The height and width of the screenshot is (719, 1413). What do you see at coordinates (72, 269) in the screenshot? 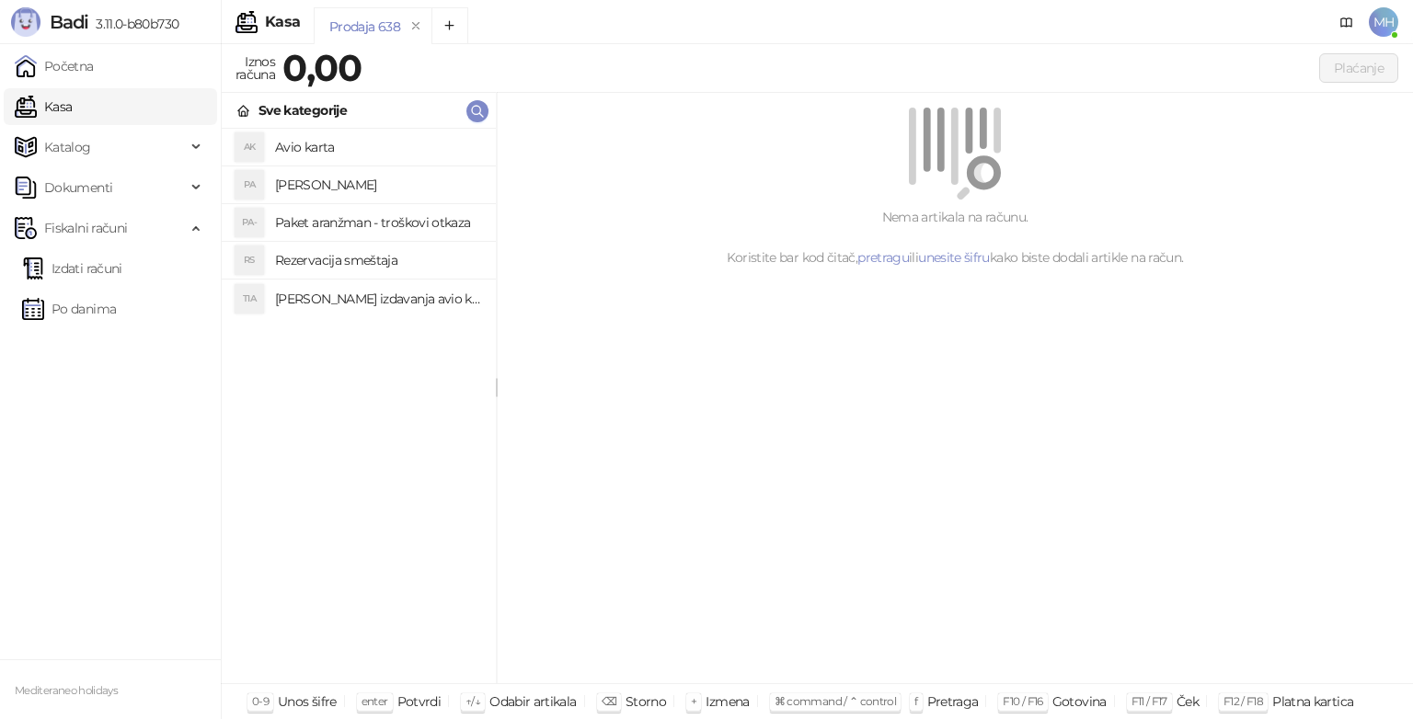
I see `a: Izdati računi` at bounding box center [72, 269].